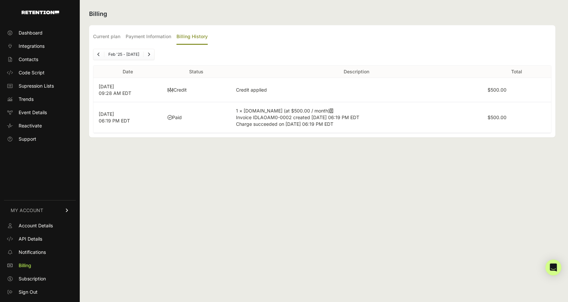 This screenshot has height=302, width=568. What do you see at coordinates (40, 86) in the screenshot?
I see `a: Supression Lists` at bounding box center [40, 86].